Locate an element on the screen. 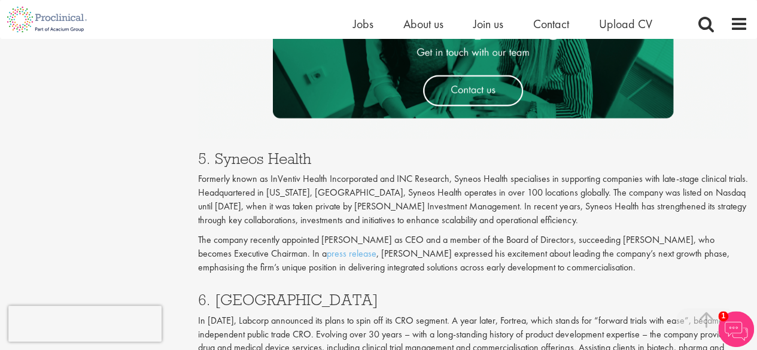  span: About us is located at coordinates (423, 24).